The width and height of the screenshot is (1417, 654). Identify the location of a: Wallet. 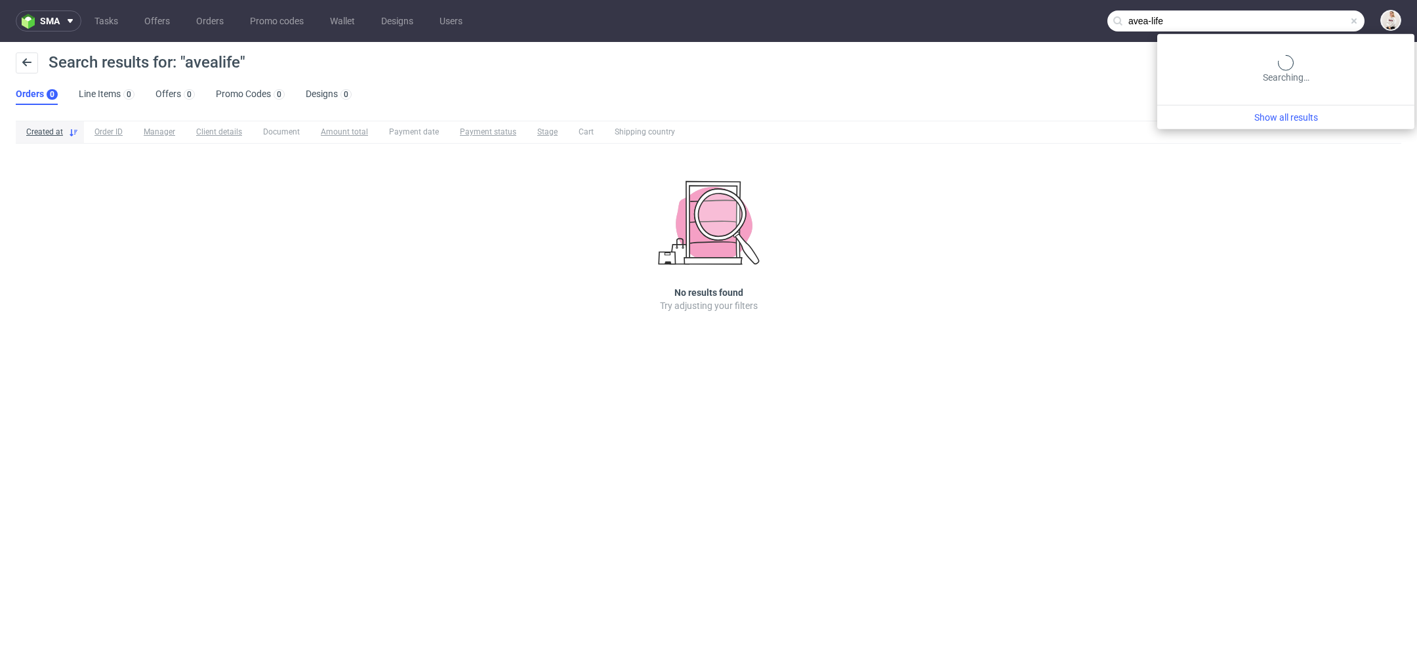
(342, 21).